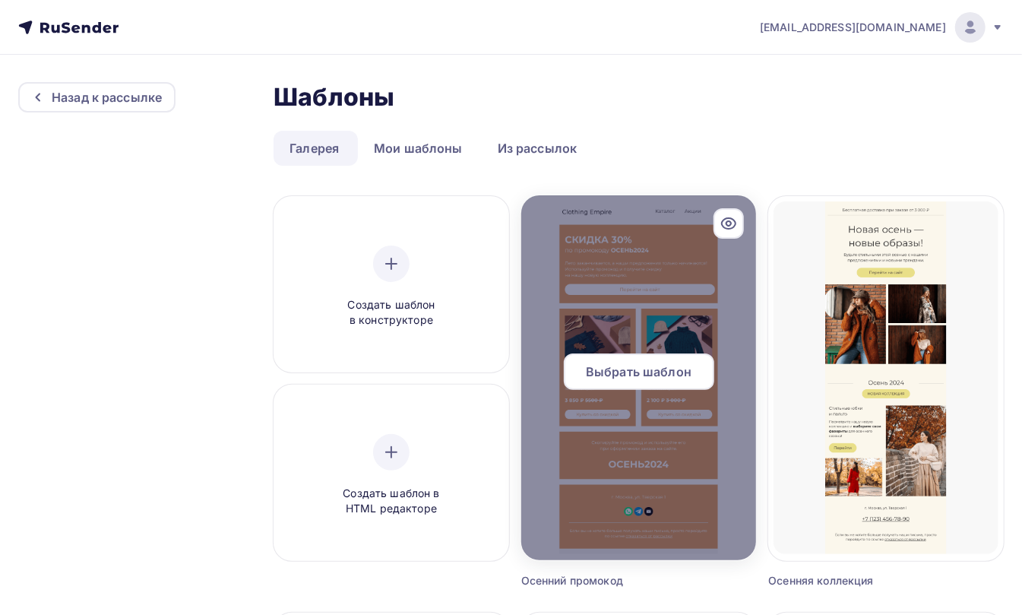 Image resolution: width=1022 pixels, height=615 pixels. Describe the element at coordinates (391, 312) in the screenshot. I see `span: Создать шаблон в конструкторе` at that location.